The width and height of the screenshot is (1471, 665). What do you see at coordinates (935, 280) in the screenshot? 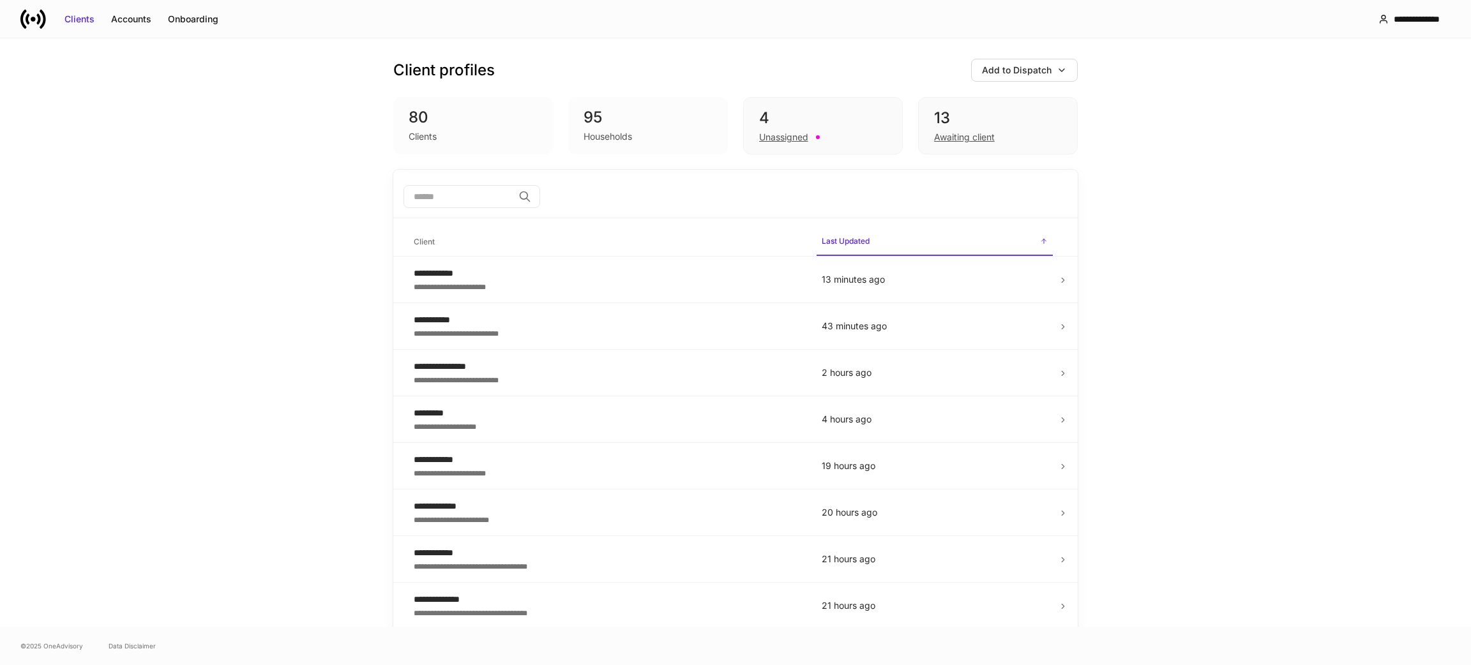
I see `p: 13 minutes ago` at bounding box center [935, 280].